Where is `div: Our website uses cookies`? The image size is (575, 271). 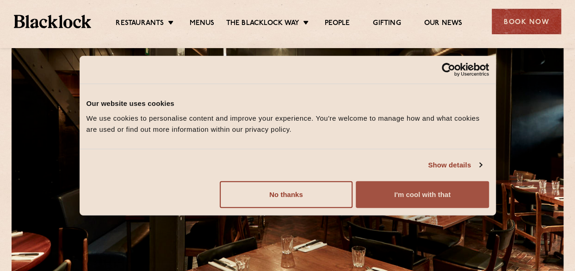
div: Our website uses cookies is located at coordinates (288, 104).